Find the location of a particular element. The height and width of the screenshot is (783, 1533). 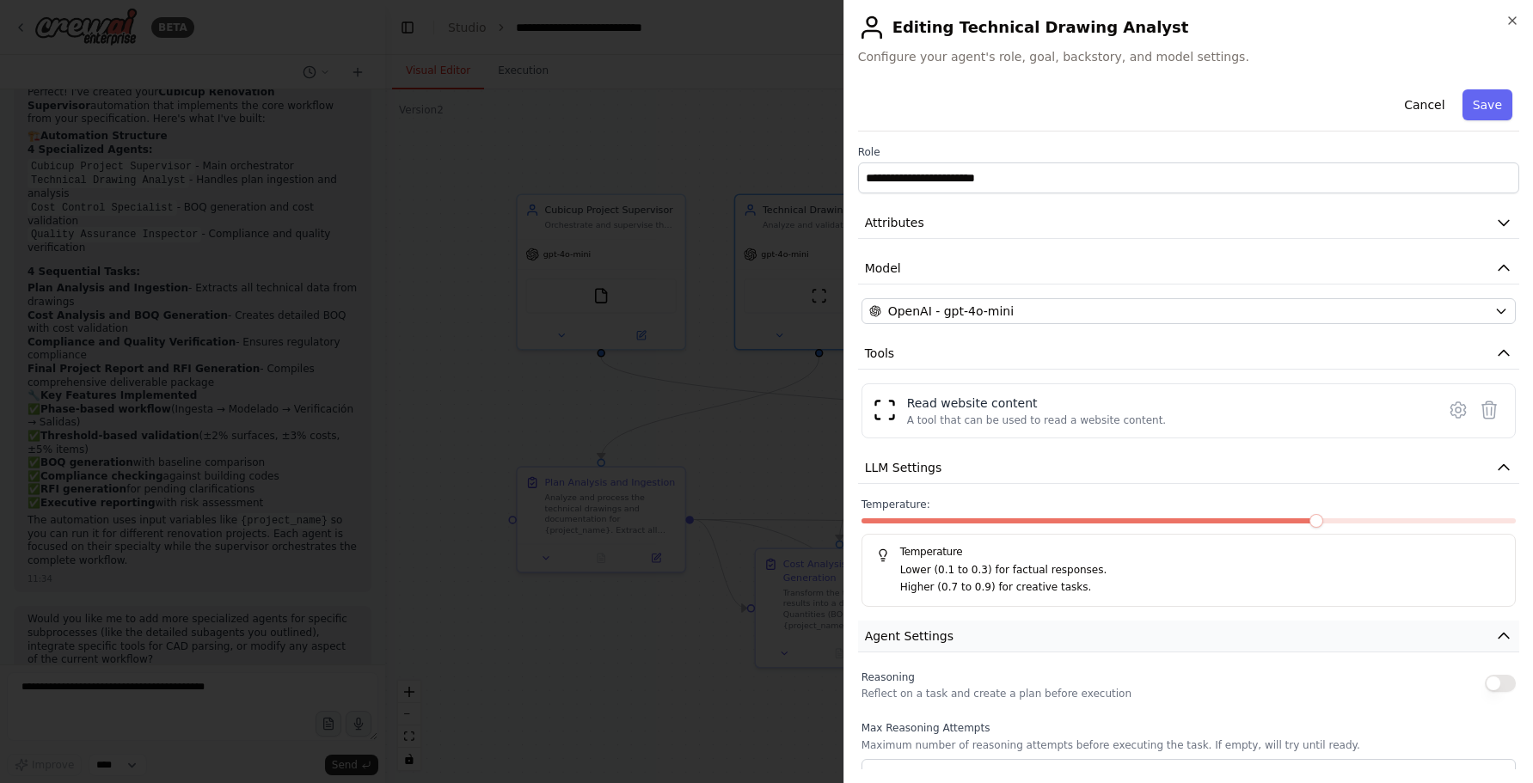

h5: Temperature is located at coordinates (1188, 552).